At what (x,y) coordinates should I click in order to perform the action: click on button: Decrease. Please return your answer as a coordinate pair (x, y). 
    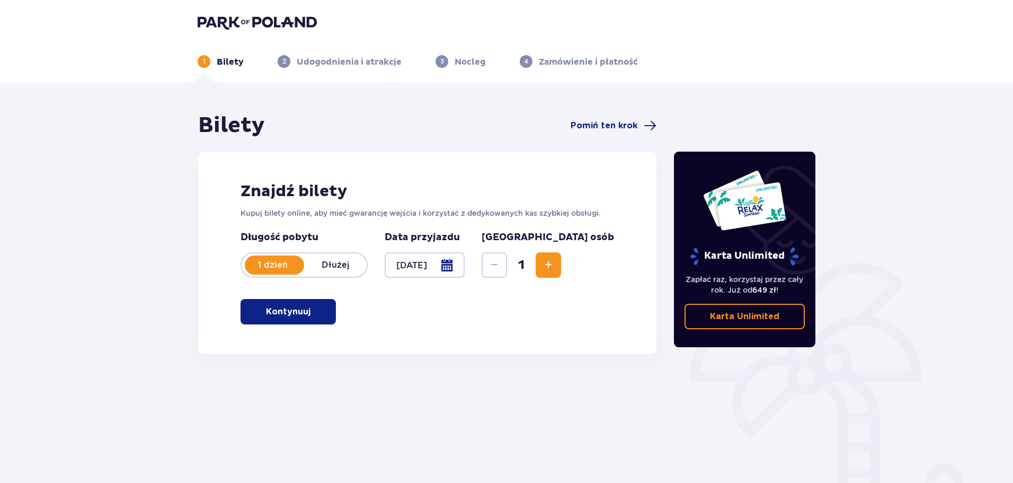
    Looking at the image, I should click on (494, 265).